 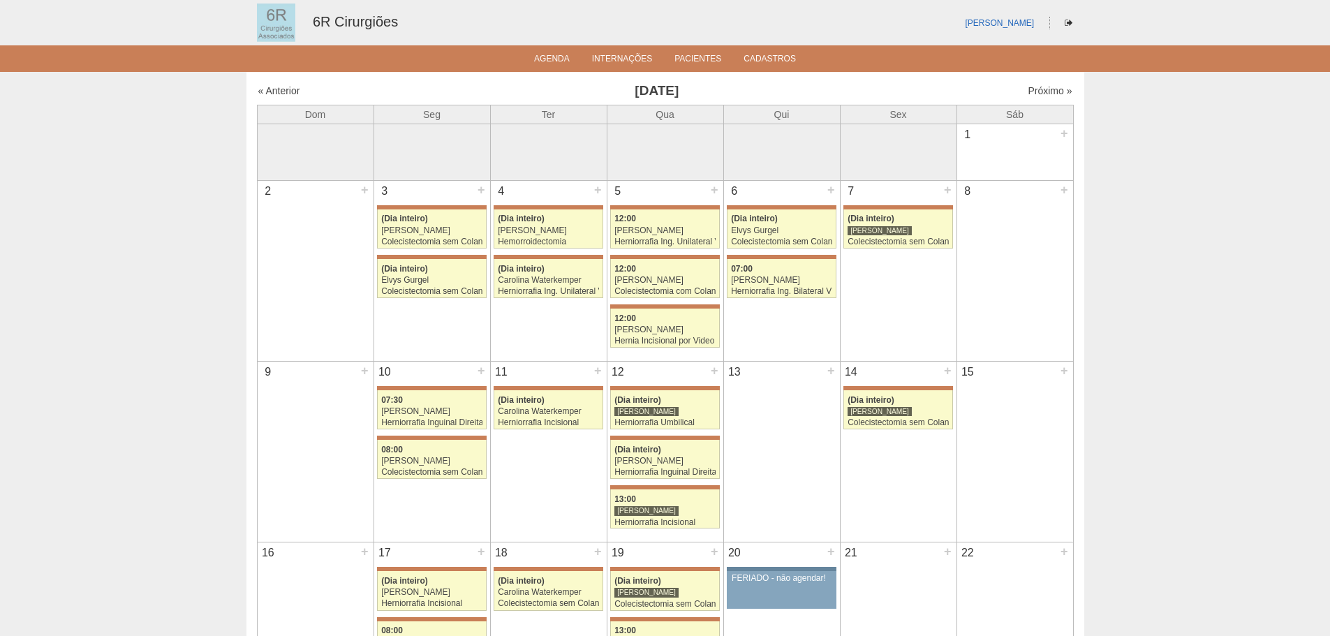 I want to click on div: Herniorrafia Ing. Unilateral VL, so click(x=548, y=291).